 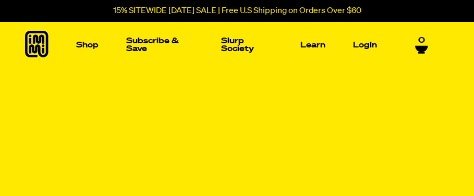 What do you see at coordinates (421, 41) in the screenshot?
I see `span: 0` at bounding box center [421, 41].